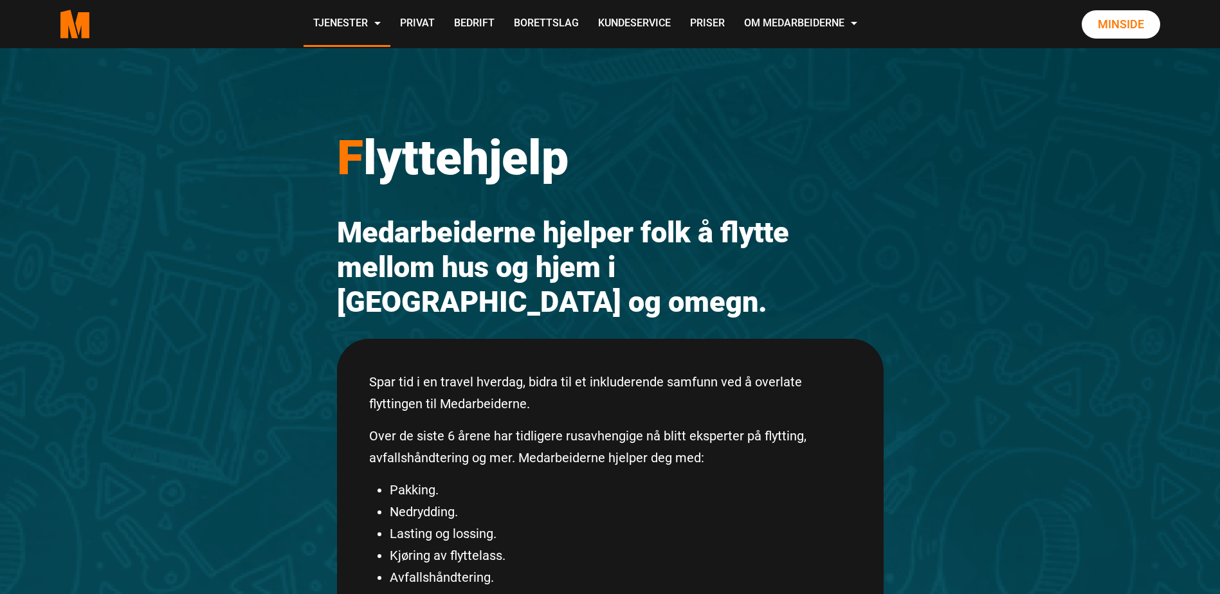 This screenshot has width=1220, height=594. I want to click on a: Kundeservice, so click(634, 24).